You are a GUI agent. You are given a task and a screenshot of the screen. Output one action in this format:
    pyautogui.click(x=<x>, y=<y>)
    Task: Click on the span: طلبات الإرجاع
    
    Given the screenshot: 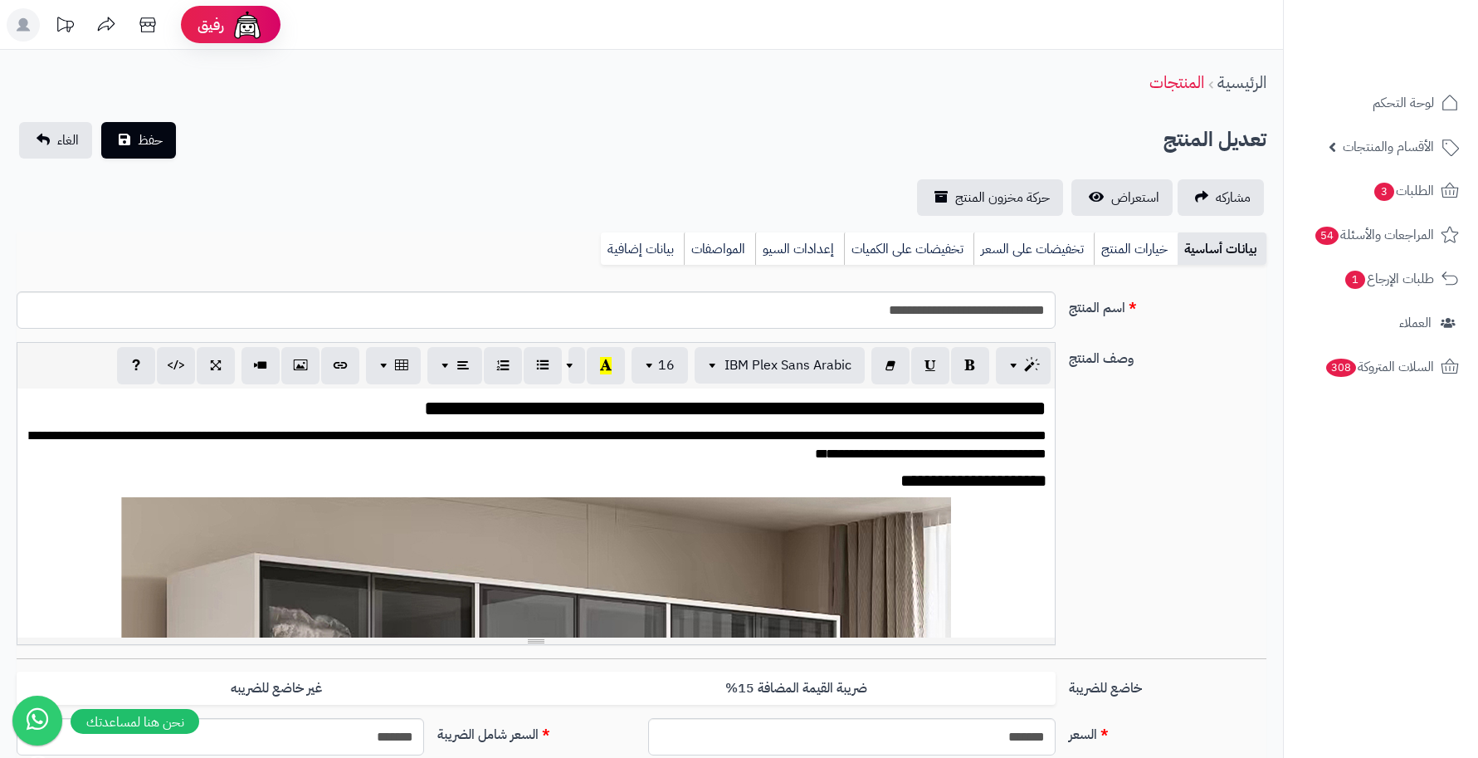 What is the action you would take?
    pyautogui.click(x=1389, y=279)
    